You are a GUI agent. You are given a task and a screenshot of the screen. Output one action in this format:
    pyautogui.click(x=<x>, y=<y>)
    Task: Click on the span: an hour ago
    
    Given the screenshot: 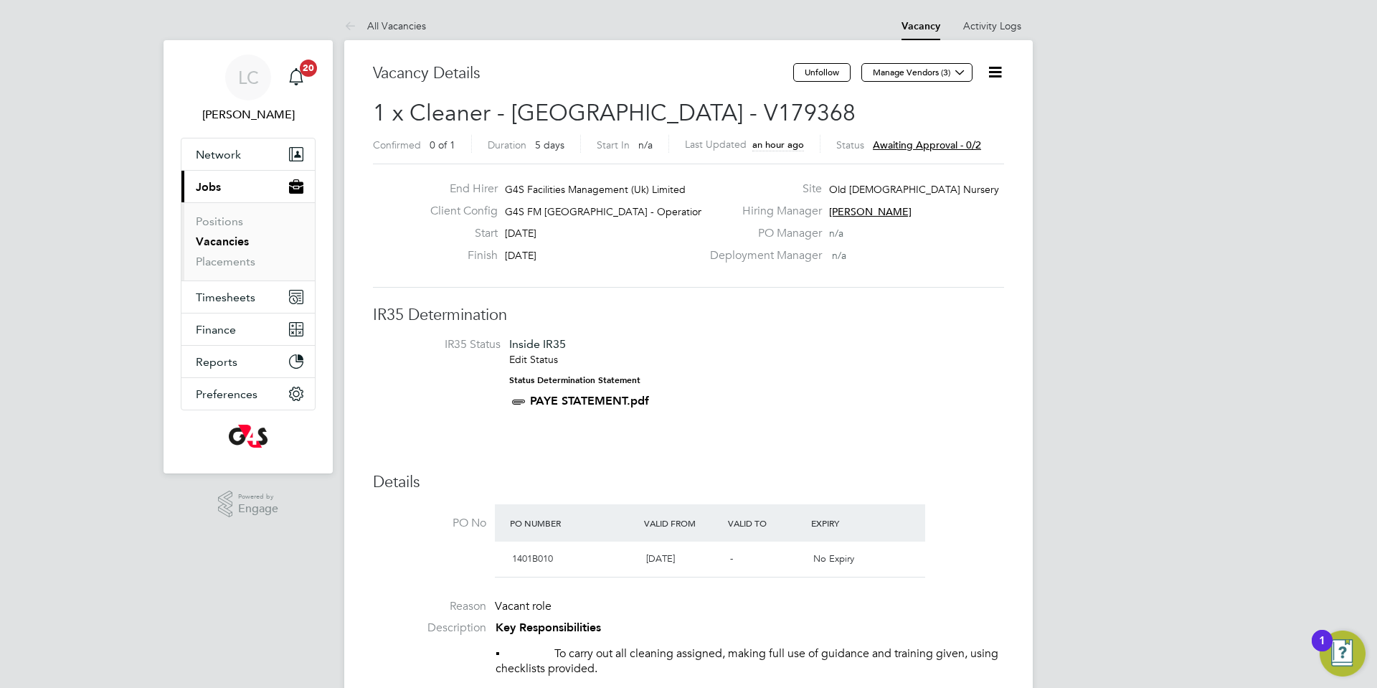 What is the action you would take?
    pyautogui.click(x=778, y=144)
    